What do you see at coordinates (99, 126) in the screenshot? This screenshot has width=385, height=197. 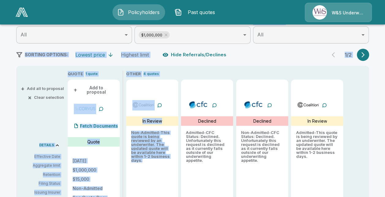 I see `p: Fetch Documents` at bounding box center [99, 126].